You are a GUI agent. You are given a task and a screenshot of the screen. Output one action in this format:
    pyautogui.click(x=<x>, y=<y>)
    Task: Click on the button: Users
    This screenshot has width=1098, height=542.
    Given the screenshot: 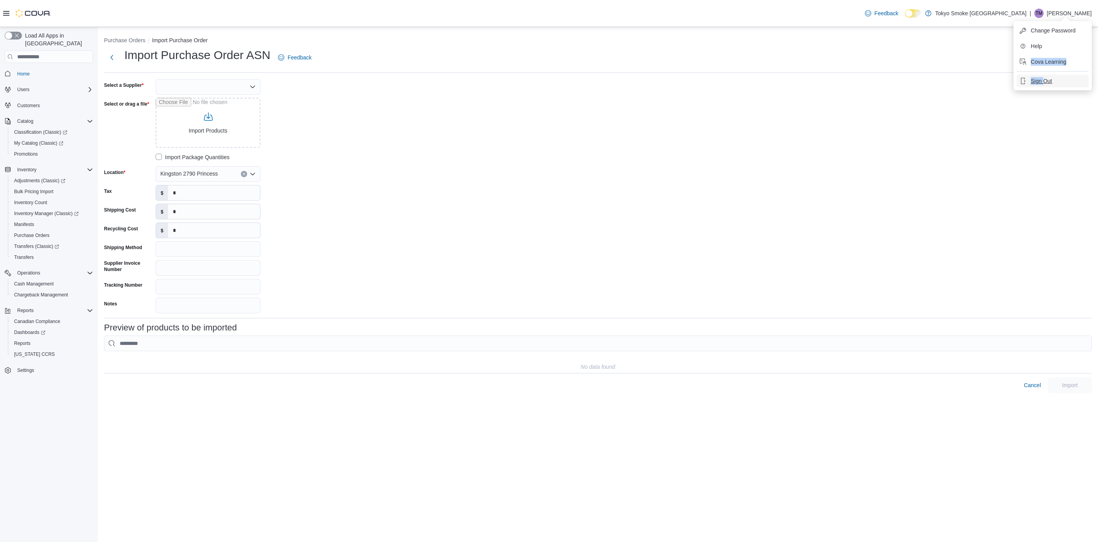 What is the action you would take?
    pyautogui.click(x=49, y=90)
    